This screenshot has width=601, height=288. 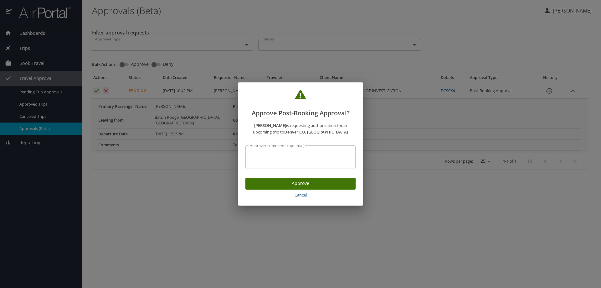 What do you see at coordinates (301, 104) in the screenshot?
I see `h2: Approve Post-Booking Approval?` at bounding box center [301, 104].